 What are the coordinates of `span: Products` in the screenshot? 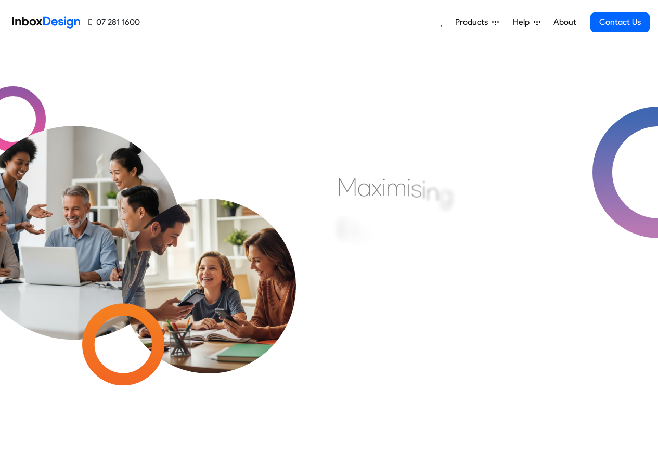 It's located at (473, 22).